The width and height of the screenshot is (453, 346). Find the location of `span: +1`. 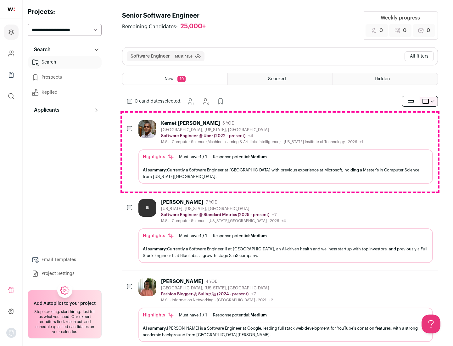

span: +1 is located at coordinates (361, 142).